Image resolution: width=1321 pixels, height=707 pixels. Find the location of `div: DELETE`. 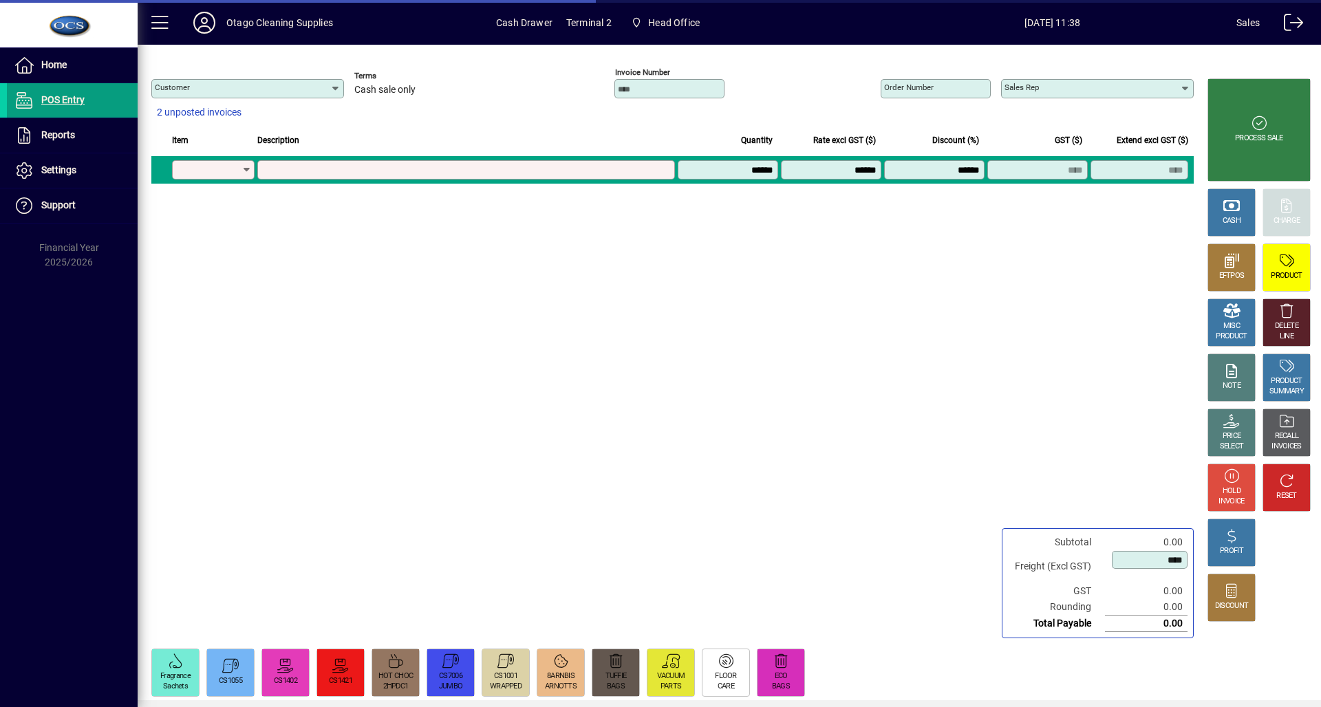

div: DELETE is located at coordinates (1287, 326).